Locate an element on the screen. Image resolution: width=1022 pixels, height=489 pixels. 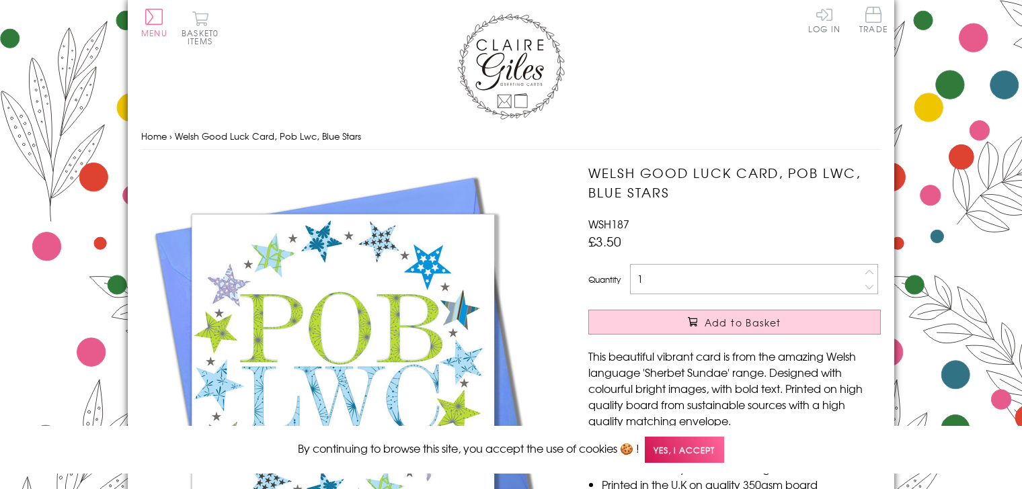
a: Home is located at coordinates (154, 136).